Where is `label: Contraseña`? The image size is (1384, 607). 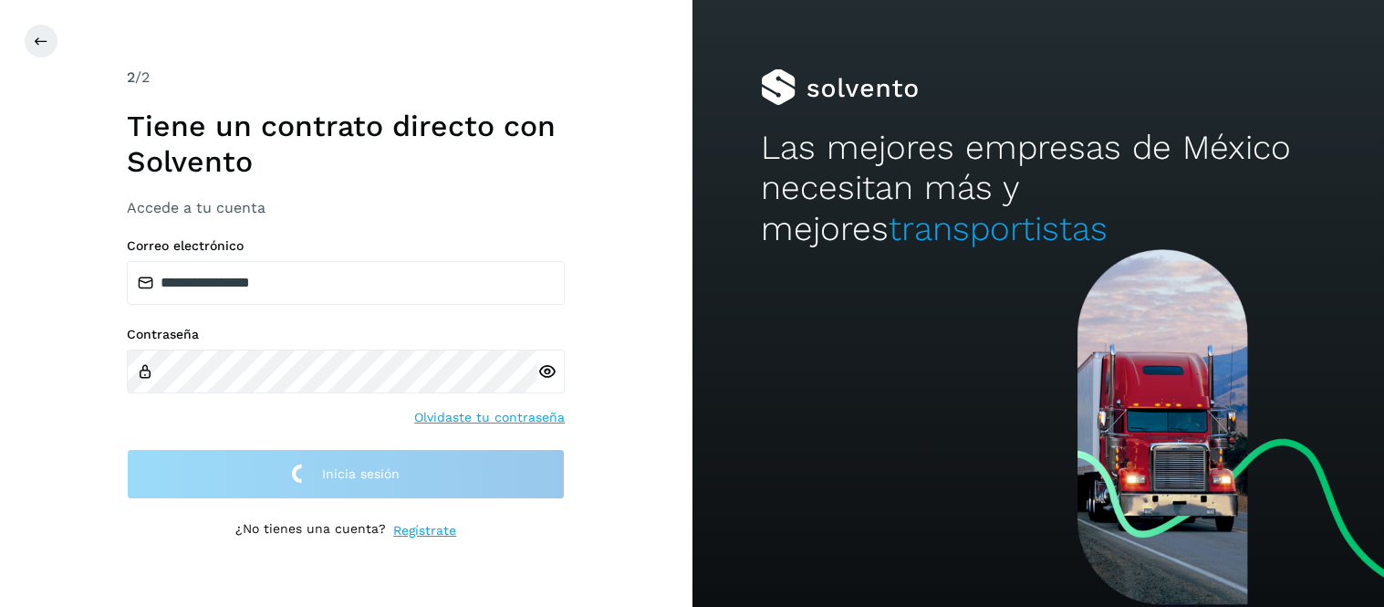 label: Contraseña is located at coordinates (346, 334).